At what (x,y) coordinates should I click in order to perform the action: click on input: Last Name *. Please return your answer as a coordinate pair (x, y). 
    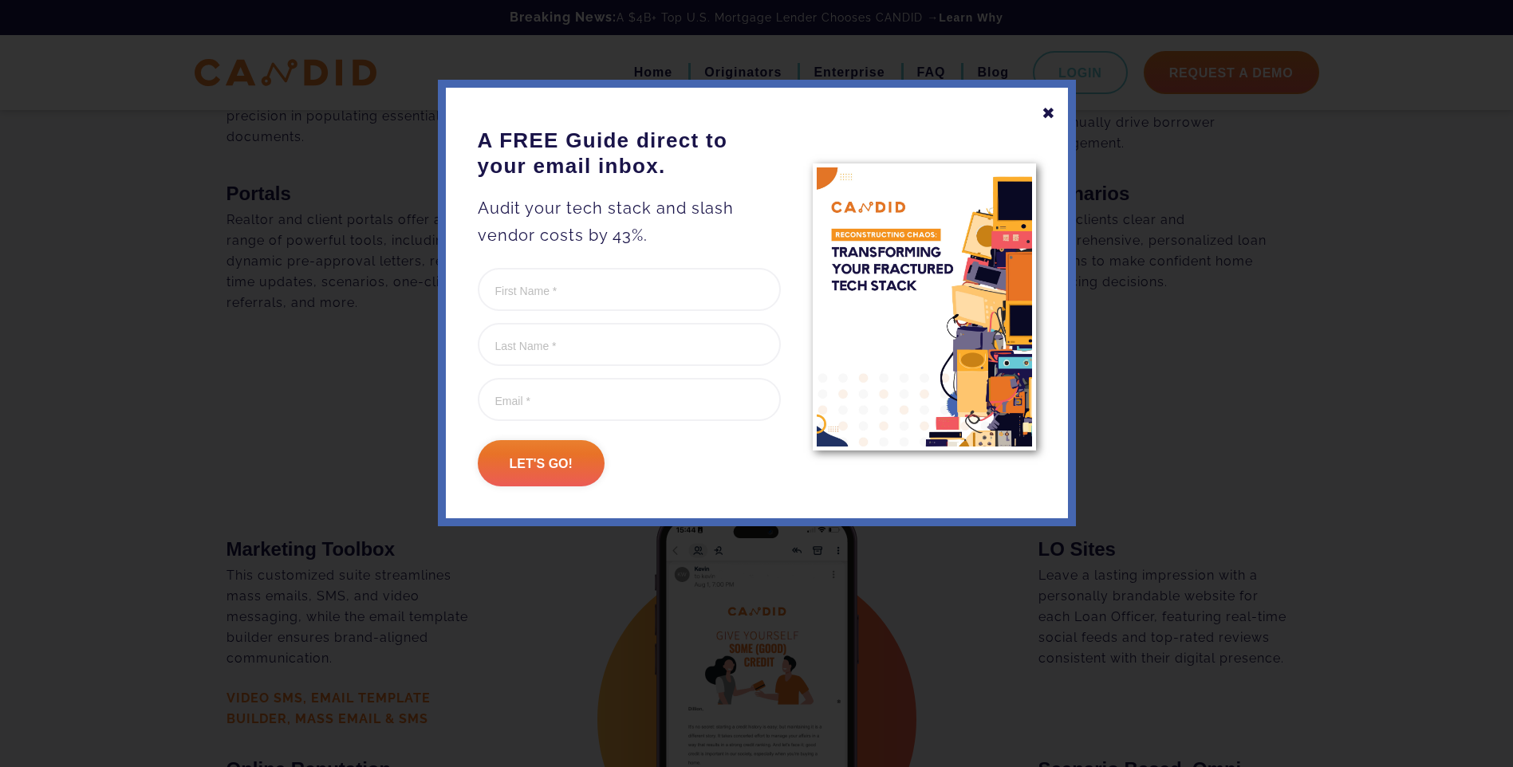
    Looking at the image, I should click on (629, 345).